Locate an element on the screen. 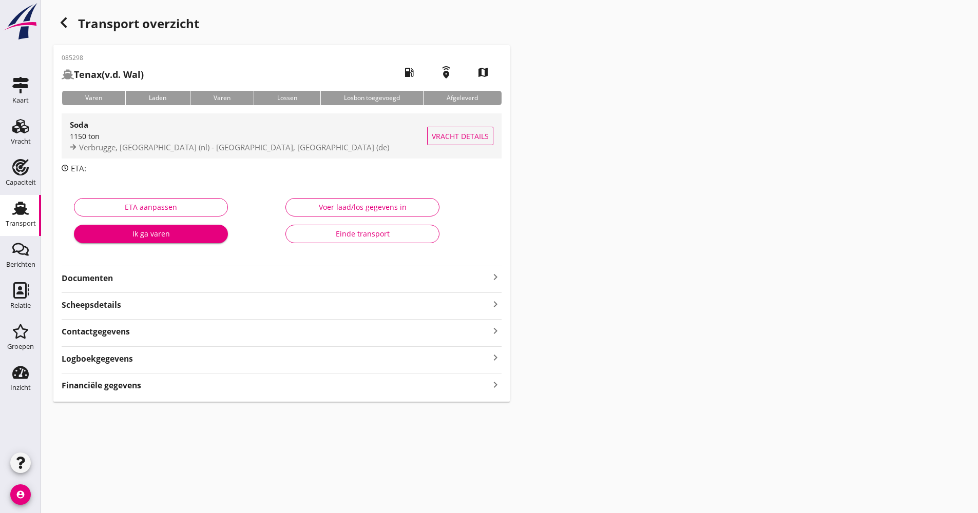 The height and width of the screenshot is (513, 978). span: ETA: is located at coordinates (79, 168).